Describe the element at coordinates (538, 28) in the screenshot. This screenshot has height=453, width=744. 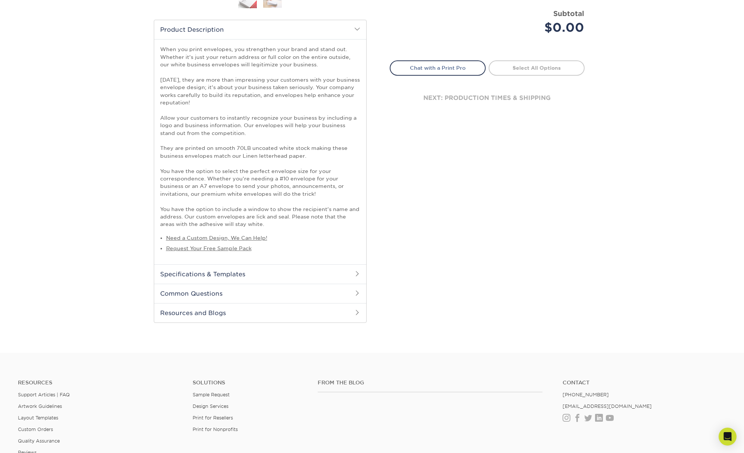
I see `div: $0.00` at that location.